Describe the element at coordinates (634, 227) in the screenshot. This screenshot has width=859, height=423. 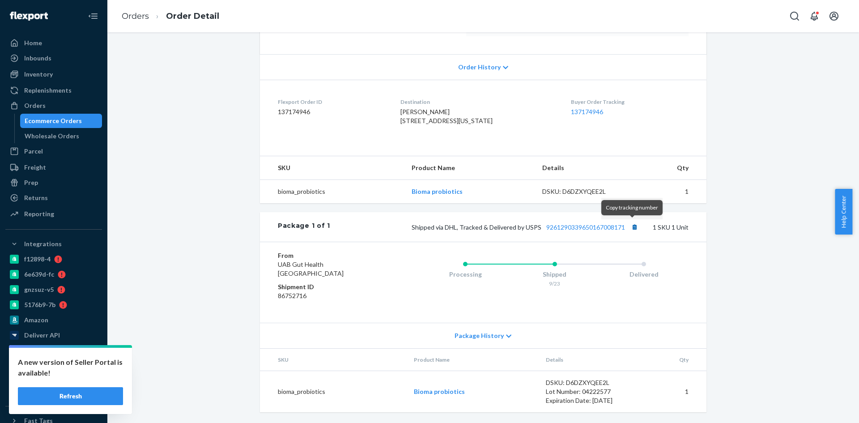
I see `button: Copy tracking number` at that location.